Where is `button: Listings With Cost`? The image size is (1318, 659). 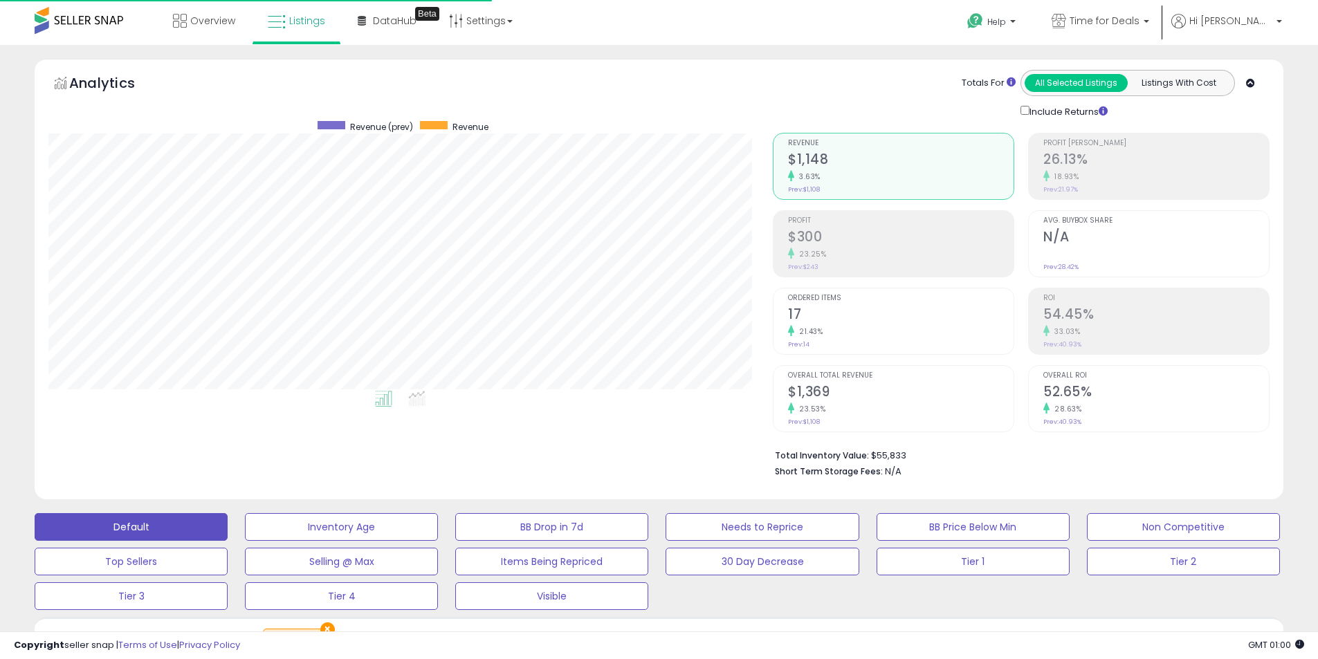
button: Listings With Cost is located at coordinates (1178, 83).